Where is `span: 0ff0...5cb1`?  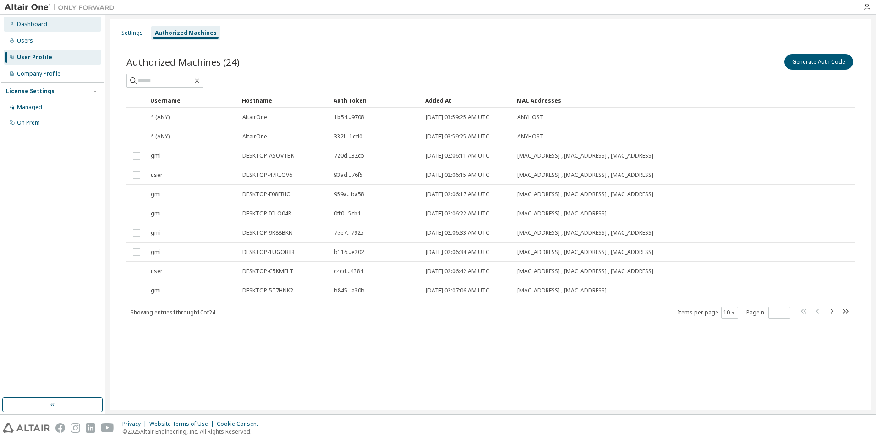
span: 0ff0...5cb1 is located at coordinates (347, 214).